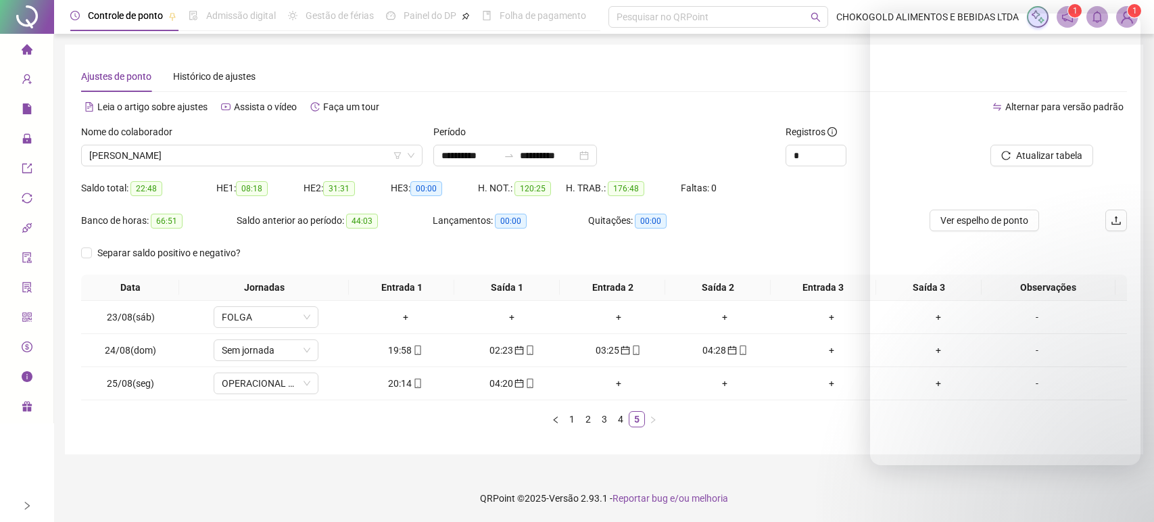 This screenshot has width=1154, height=522. Describe the element at coordinates (27, 170) in the screenshot. I see `span: export` at that location.